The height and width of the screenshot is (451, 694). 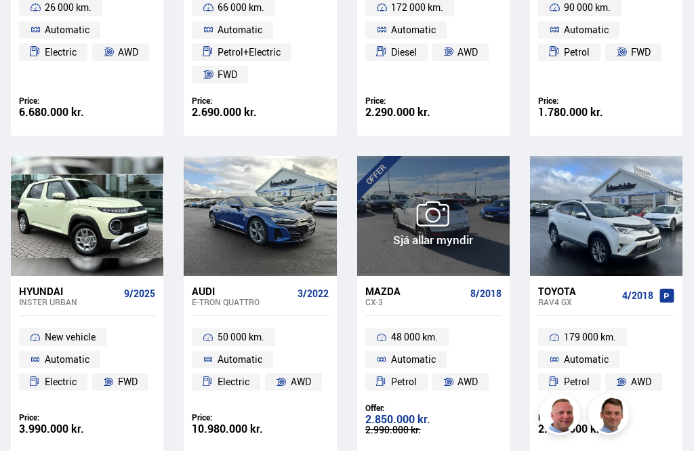 What do you see at coordinates (433, 419) in the screenshot?
I see `div: 2.850.000 kr.` at bounding box center [433, 419].